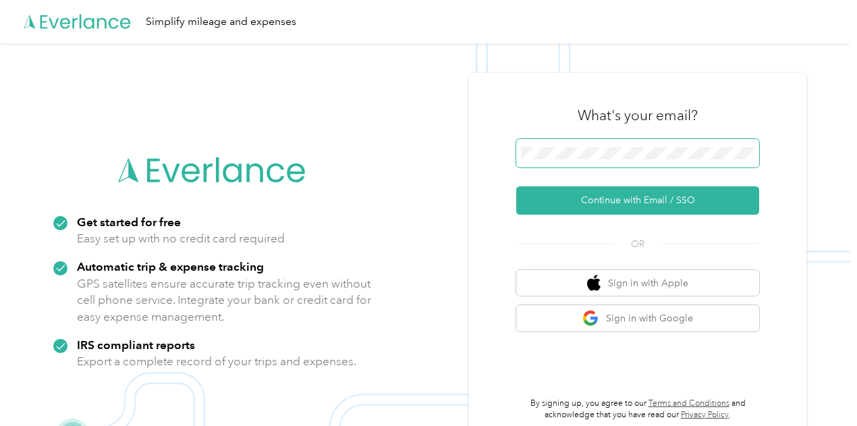 The image size is (857, 426). Describe the element at coordinates (638, 200) in the screenshot. I see `button: Continue with Email / SSO` at that location.